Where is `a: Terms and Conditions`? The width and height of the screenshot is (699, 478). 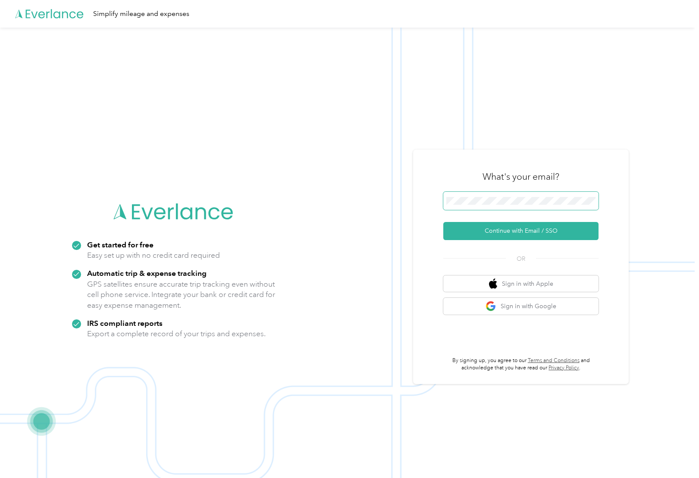 a: Terms and Conditions is located at coordinates (553, 360).